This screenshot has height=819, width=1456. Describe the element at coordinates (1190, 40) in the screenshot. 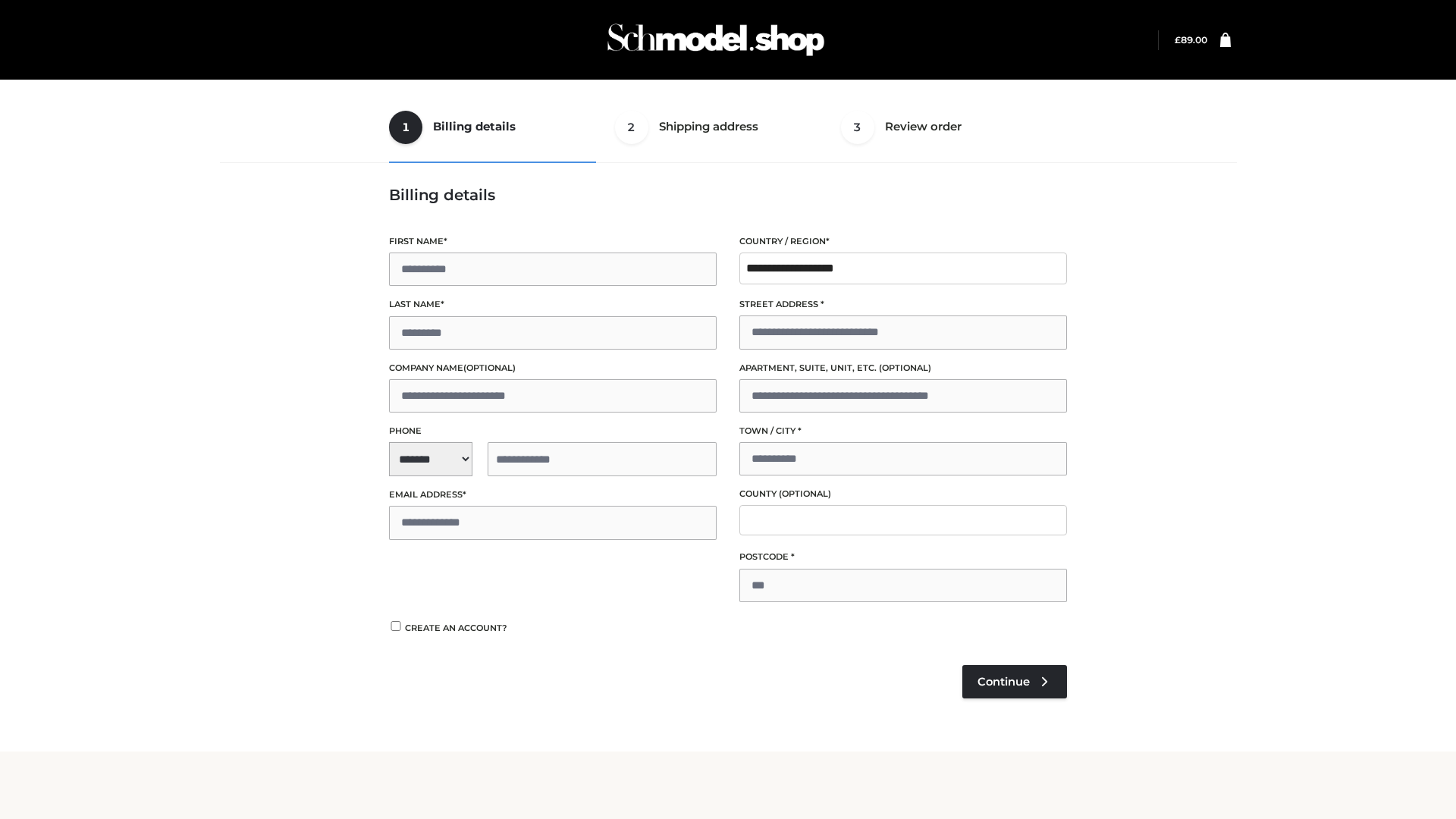

I see `a: £89.00` at that location.